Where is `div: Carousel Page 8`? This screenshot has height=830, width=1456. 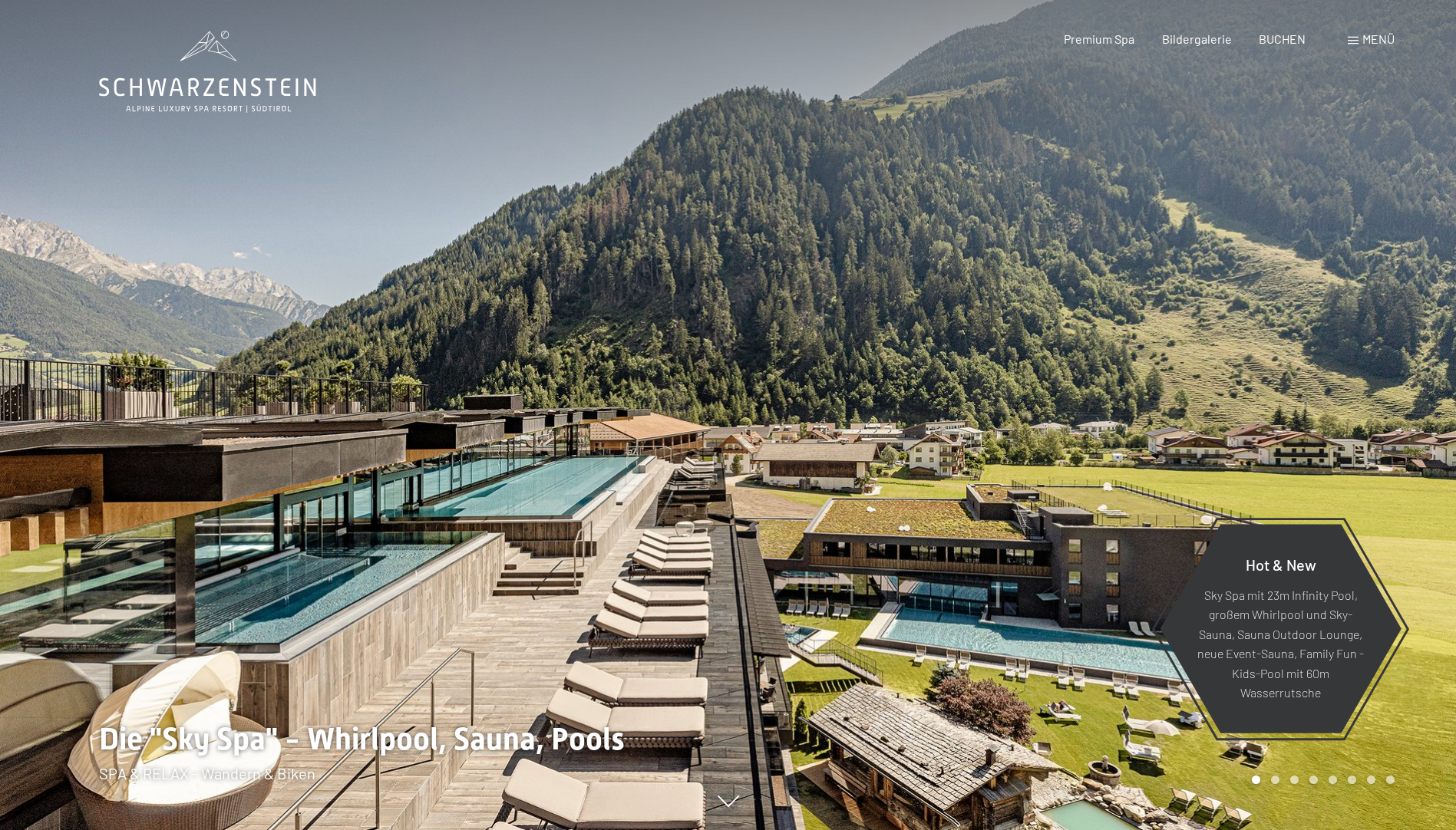 div: Carousel Page 8 is located at coordinates (1390, 779).